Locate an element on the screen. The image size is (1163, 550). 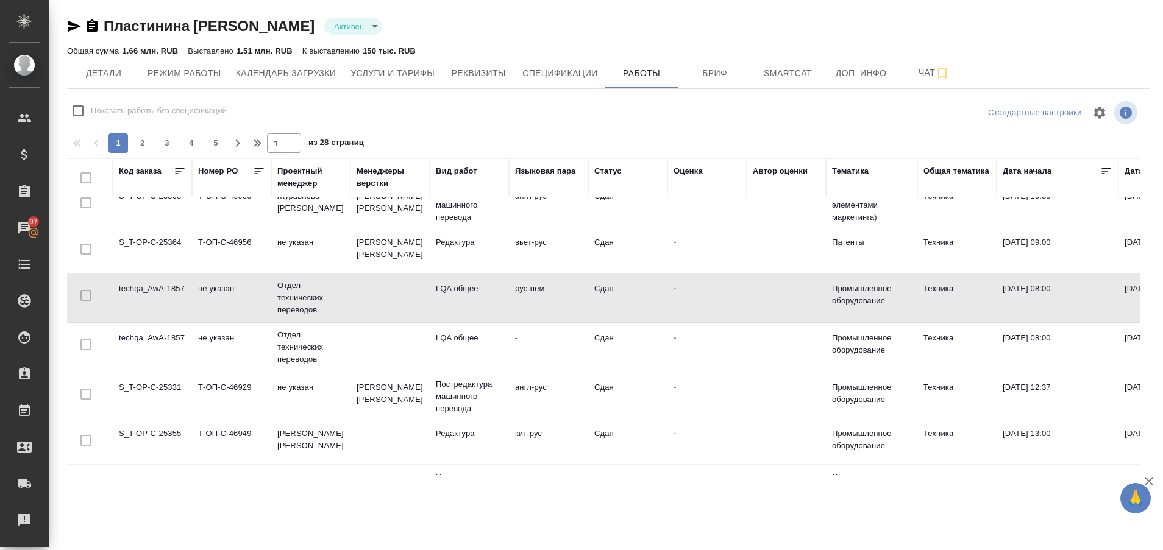
div: Номер PO is located at coordinates (218, 171).